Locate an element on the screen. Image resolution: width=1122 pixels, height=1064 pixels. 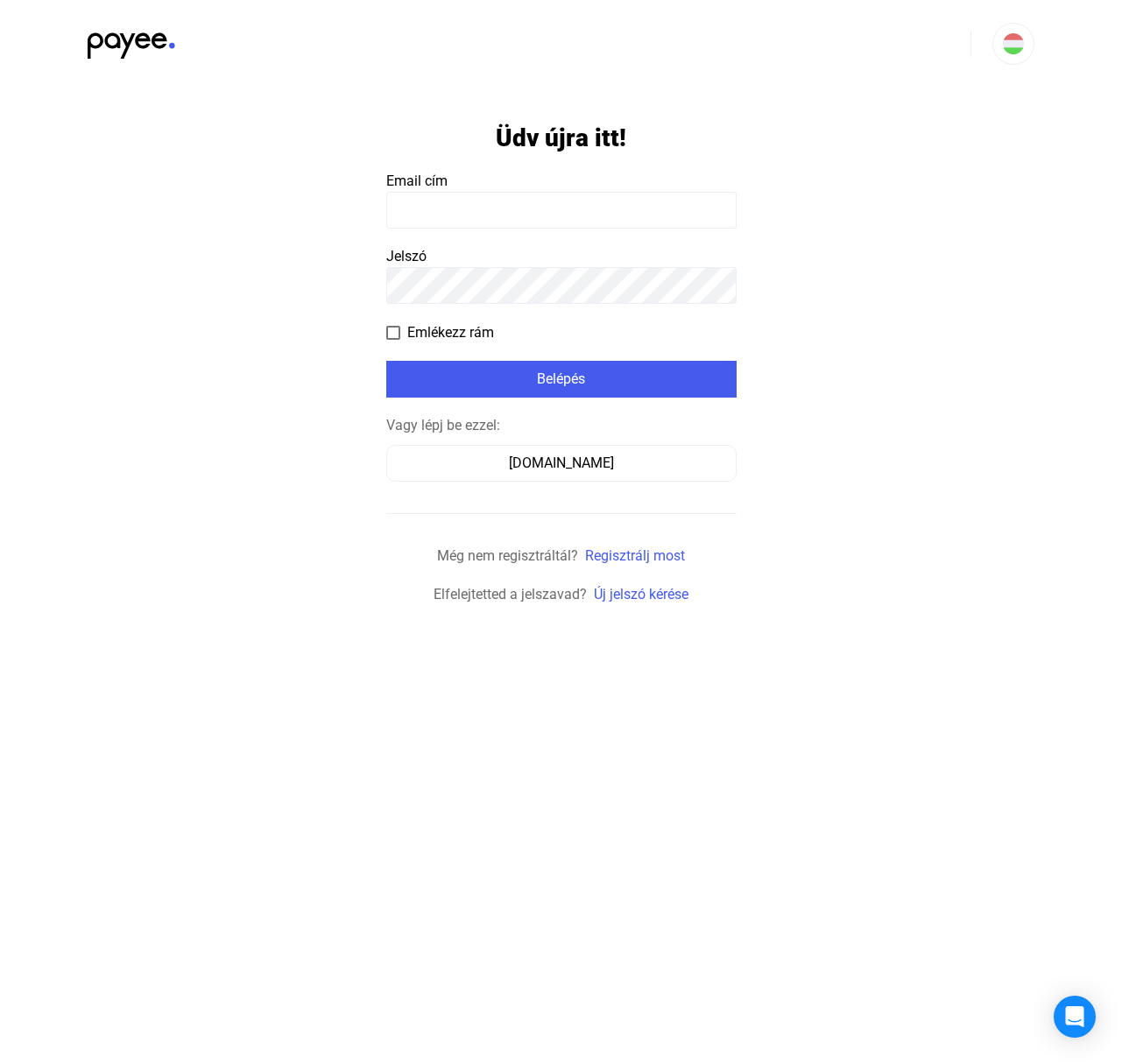
span: Jelszó is located at coordinates (406, 255).